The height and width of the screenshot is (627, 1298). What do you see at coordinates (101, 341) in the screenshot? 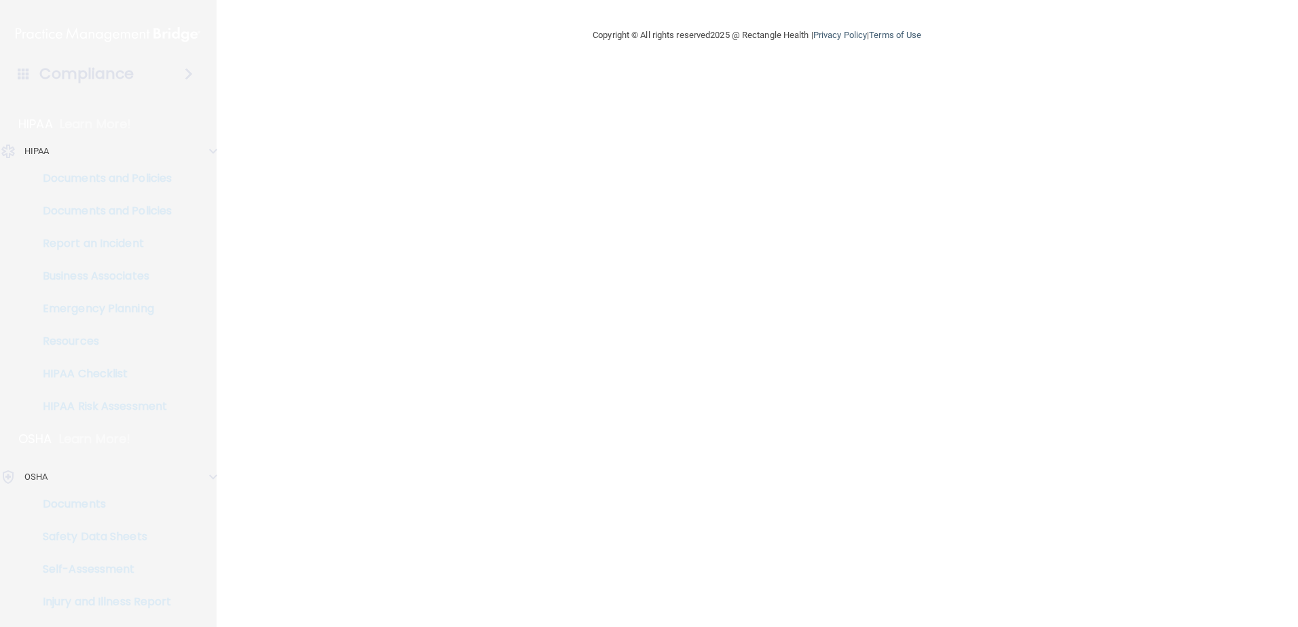
I see `p: Resources` at bounding box center [101, 341].